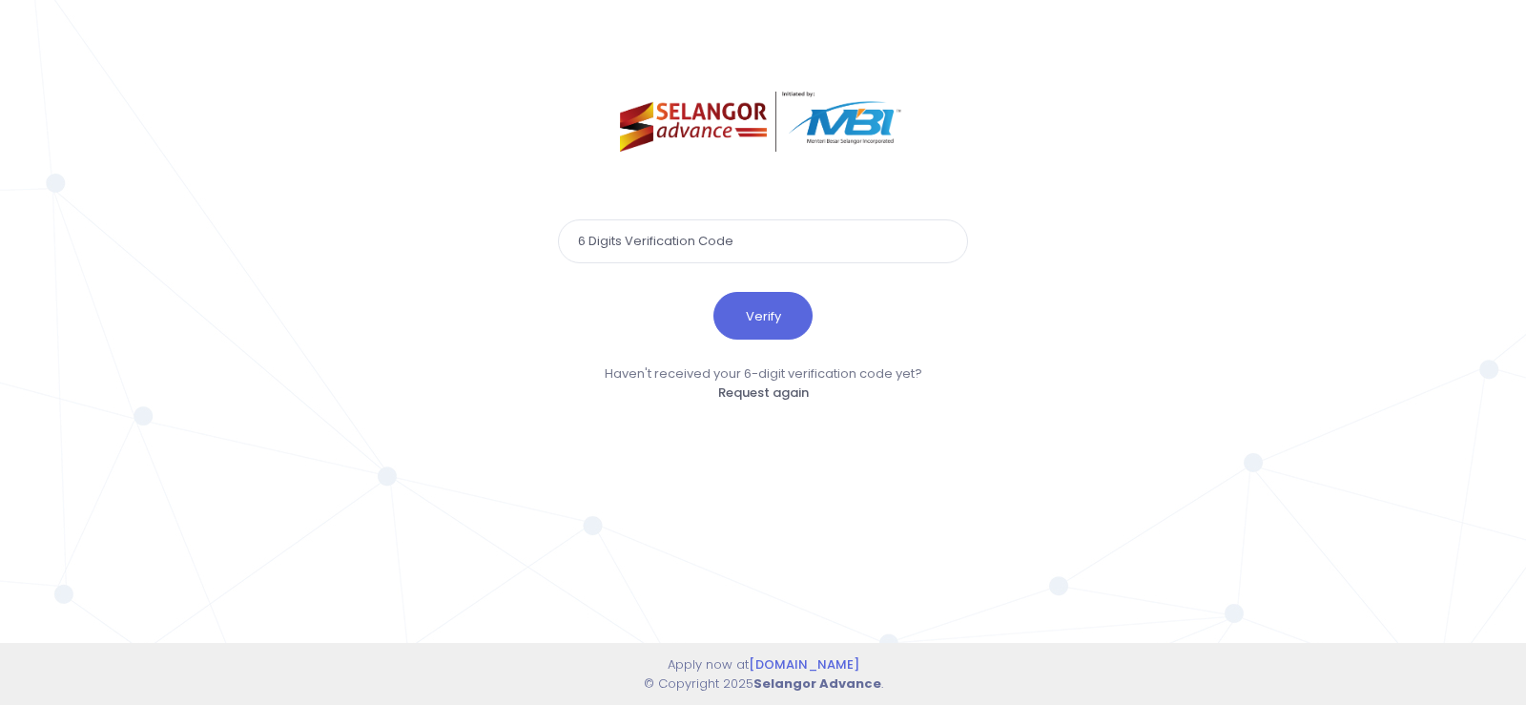 The height and width of the screenshot is (705, 1526). What do you see at coordinates (763, 121) in the screenshot?
I see `img: selangor-advance.png` at bounding box center [763, 121].